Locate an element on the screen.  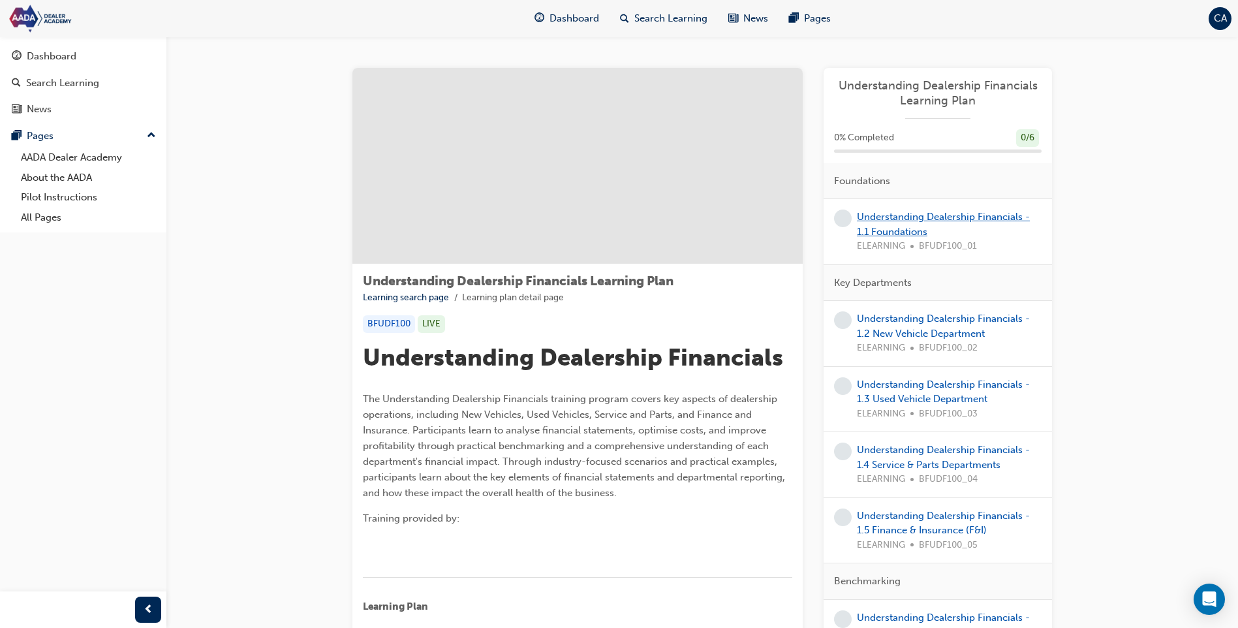
span: Training provided by: is located at coordinates (411, 518).